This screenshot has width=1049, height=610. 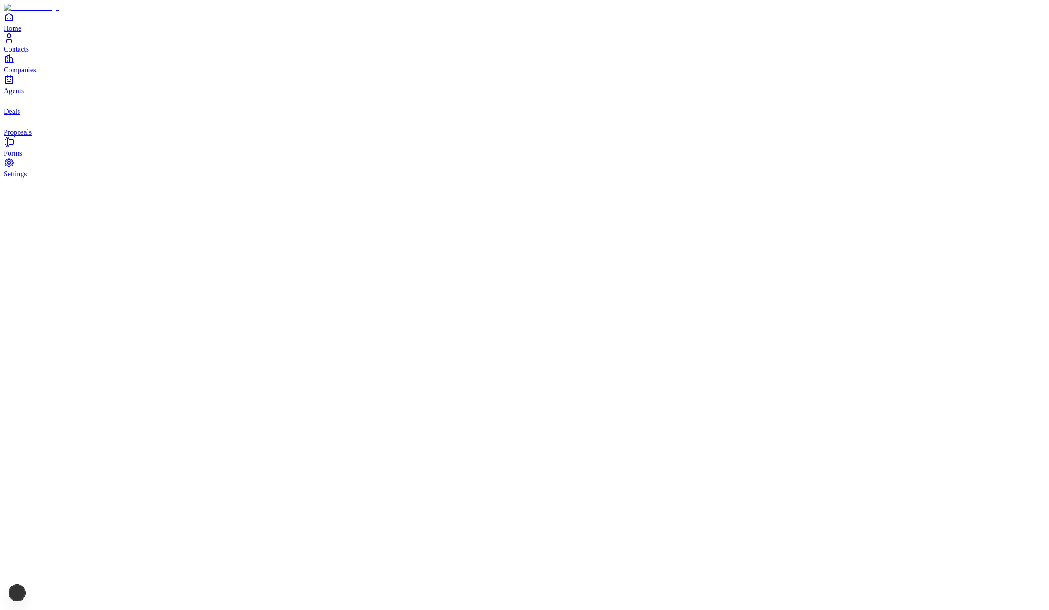 I want to click on span: Agents, so click(x=14, y=90).